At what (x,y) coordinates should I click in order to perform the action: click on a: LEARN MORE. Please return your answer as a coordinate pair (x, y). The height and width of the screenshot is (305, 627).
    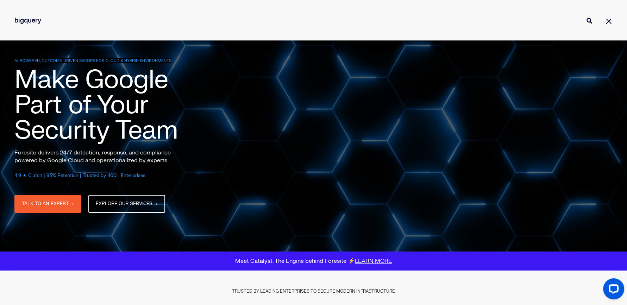
    Looking at the image, I should click on (373, 261).